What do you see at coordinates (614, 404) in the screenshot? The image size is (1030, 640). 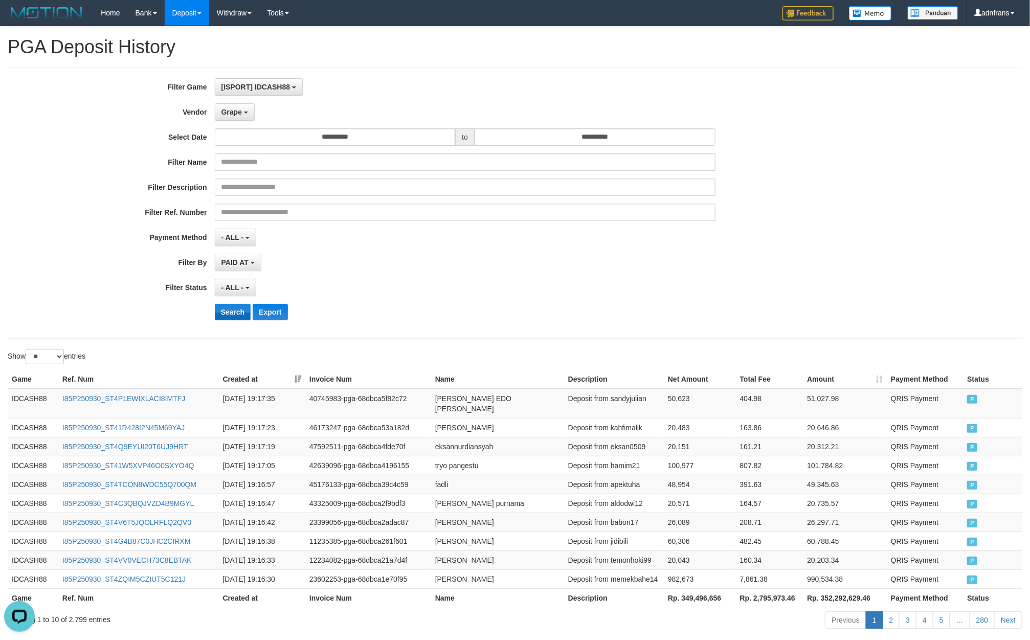 I see `td: Deposit from sandyjulian` at bounding box center [614, 404].